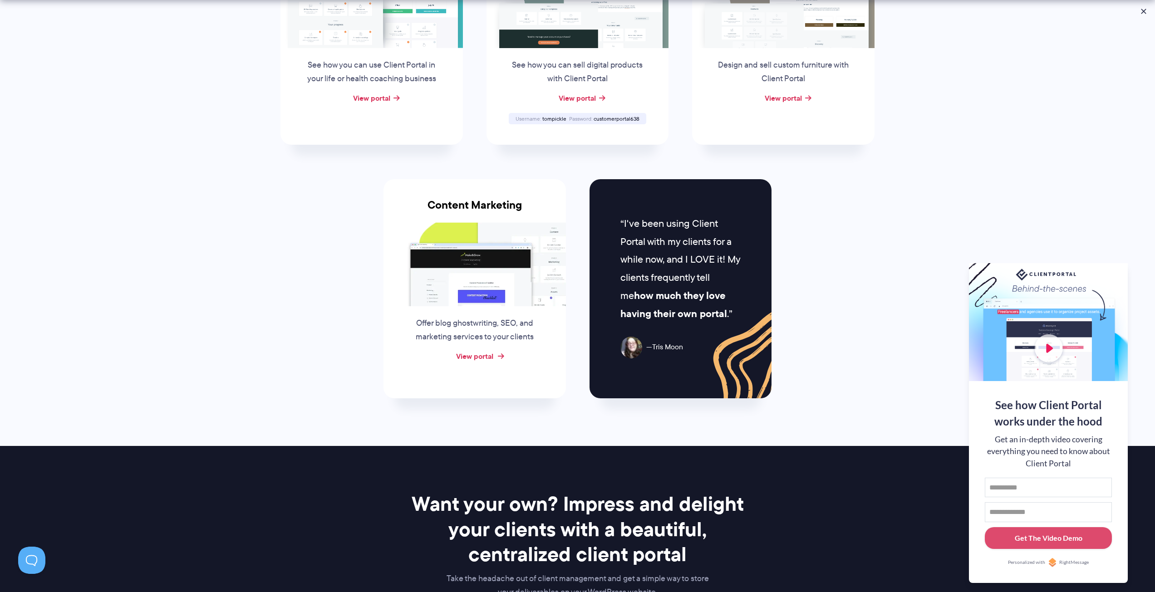 The image size is (1155, 592). I want to click on button: Get The Video Demo, so click(1048, 538).